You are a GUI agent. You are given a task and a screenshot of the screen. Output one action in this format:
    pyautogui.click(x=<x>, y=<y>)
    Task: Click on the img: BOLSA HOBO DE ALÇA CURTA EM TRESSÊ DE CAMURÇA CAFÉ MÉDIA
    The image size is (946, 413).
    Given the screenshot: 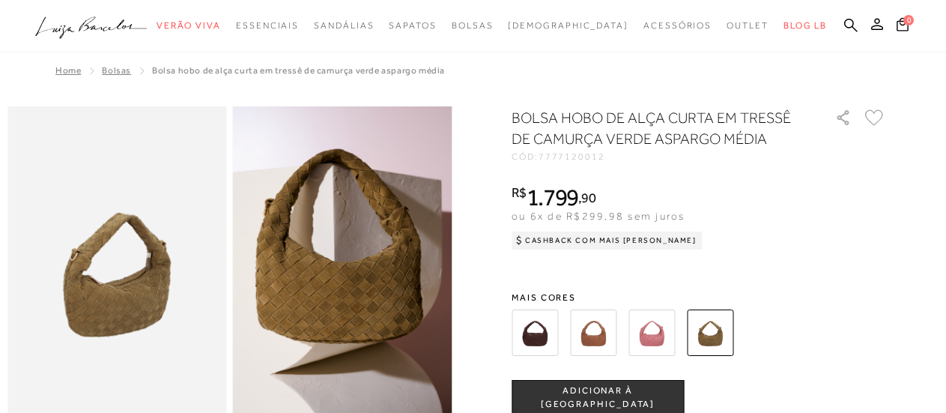 What is the action you would take?
    pyautogui.click(x=535, y=333)
    